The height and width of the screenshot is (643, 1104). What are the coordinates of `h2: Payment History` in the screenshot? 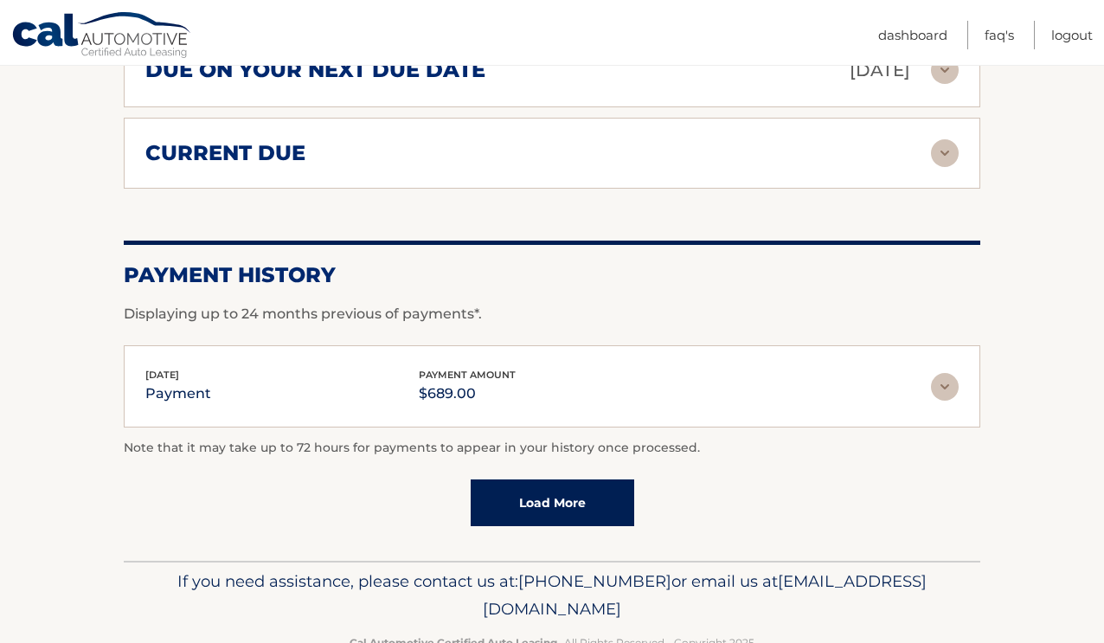 It's located at (552, 275).